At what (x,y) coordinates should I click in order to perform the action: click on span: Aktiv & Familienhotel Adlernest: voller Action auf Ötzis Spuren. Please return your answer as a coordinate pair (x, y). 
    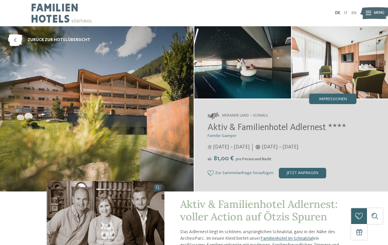
    Looking at the image, I should click on (259, 211).